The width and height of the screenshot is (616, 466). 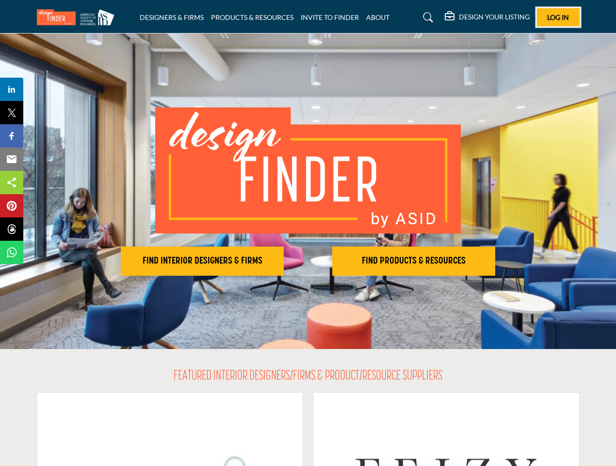 I want to click on a: DESIGNERS & FIRMS, so click(x=172, y=17).